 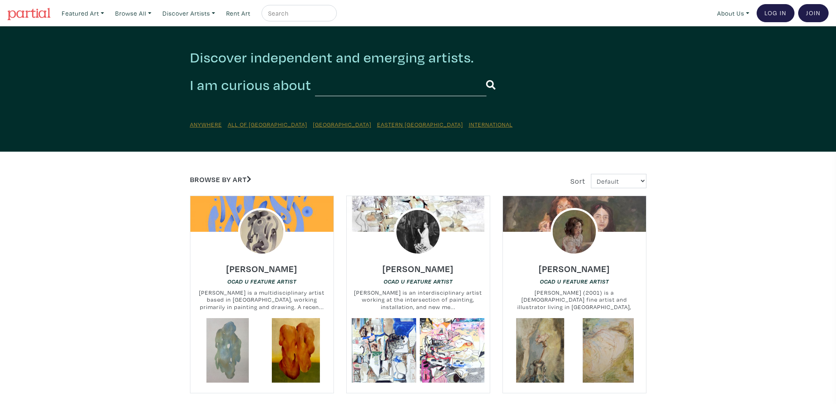 I want to click on input: Search, so click(x=298, y=13).